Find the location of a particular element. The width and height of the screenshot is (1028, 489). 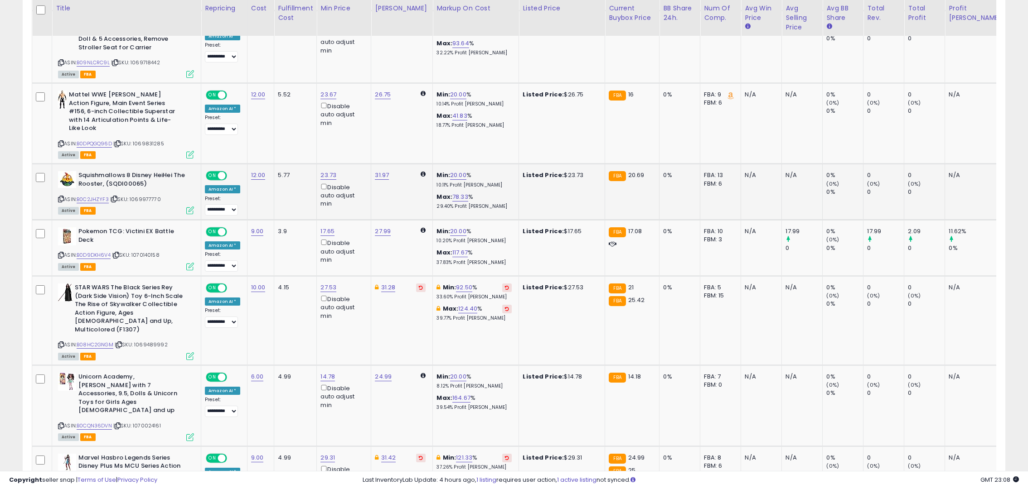

div: FBA: 9 is located at coordinates (719, 95).